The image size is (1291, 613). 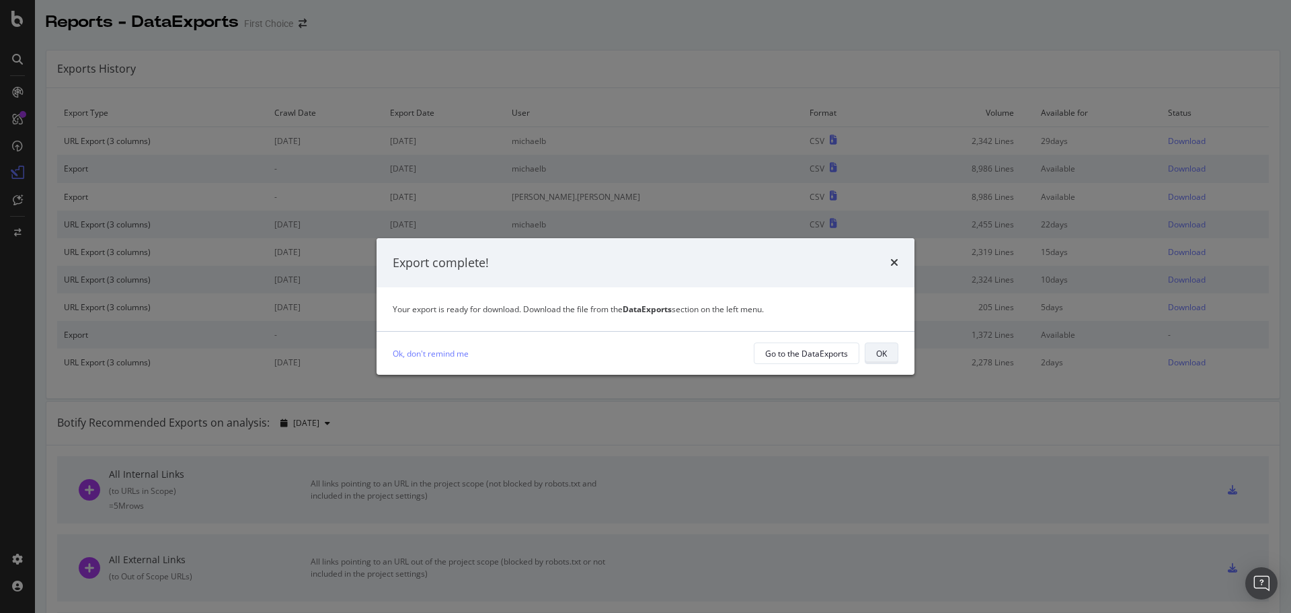 I want to click on span: section on the left menu., so click(x=693, y=309).